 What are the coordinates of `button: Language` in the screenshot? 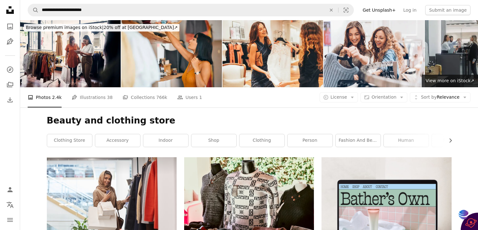 It's located at (10, 204).